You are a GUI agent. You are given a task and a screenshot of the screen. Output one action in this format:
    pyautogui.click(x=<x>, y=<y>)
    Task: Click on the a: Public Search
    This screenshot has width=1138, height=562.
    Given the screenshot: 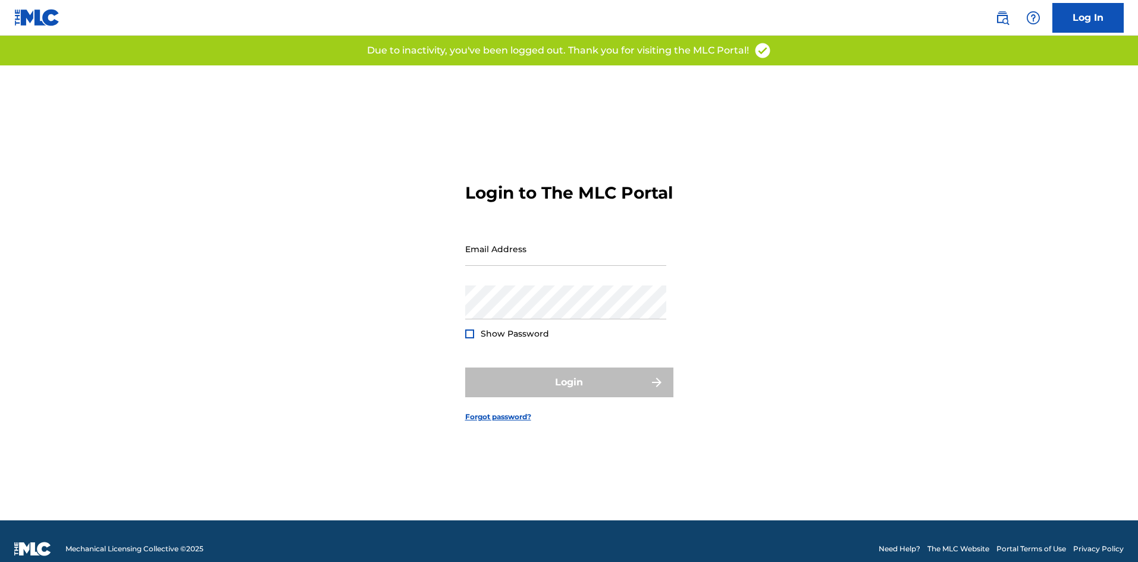 What is the action you would take?
    pyautogui.click(x=1002, y=18)
    